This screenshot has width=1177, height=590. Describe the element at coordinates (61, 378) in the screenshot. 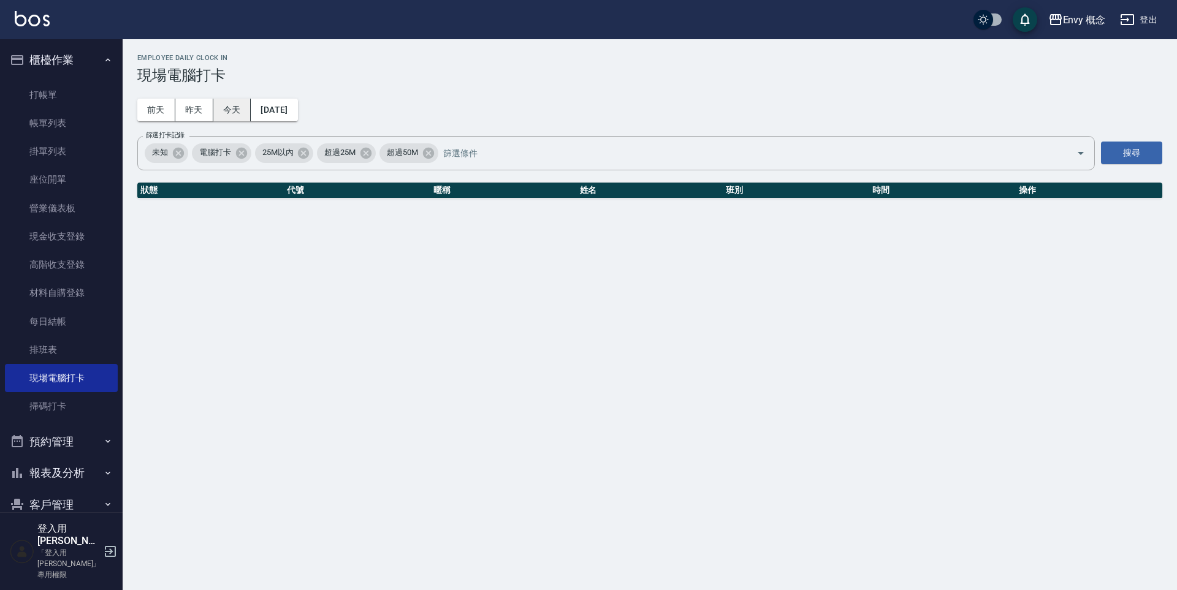

I see `a: 現場電腦打卡` at that location.